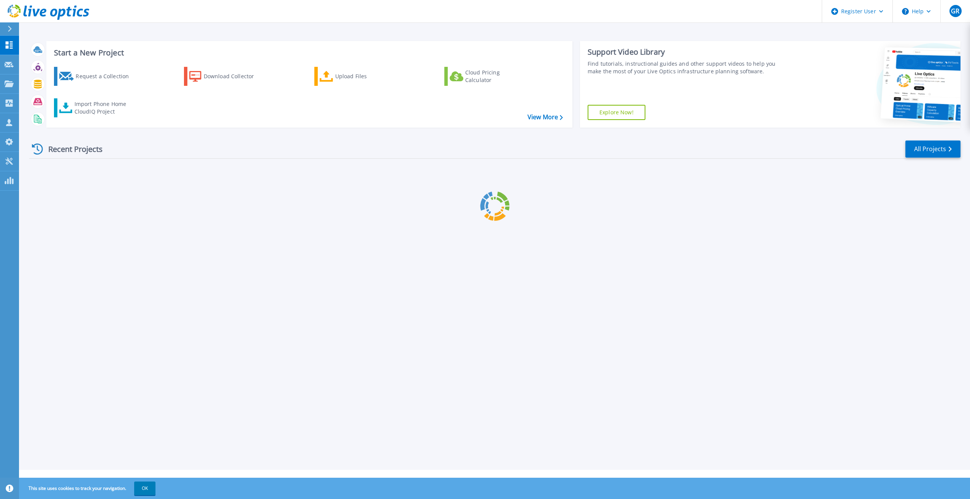  Describe the element at coordinates (686, 68) in the screenshot. I see `div: Find tutorials, instructional guides and other support videos to help you make the most of your L...` at that location.